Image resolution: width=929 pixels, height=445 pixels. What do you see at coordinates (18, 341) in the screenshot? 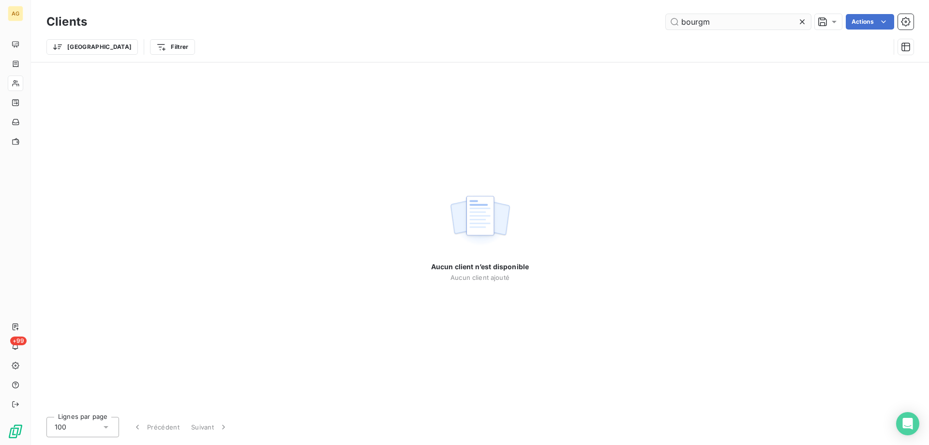
I see `span: +99` at bounding box center [18, 341].